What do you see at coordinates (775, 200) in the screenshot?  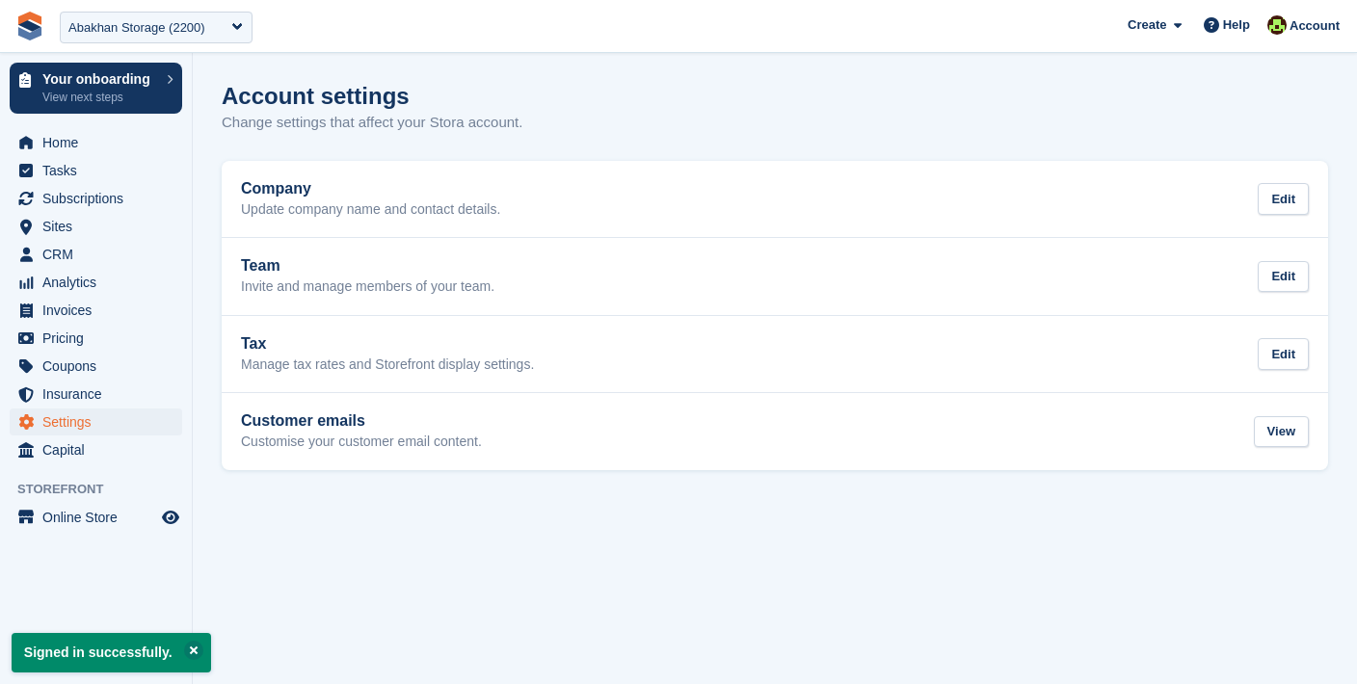 I see `a: Company Update company name and contact details. Edit` at bounding box center [775, 200].